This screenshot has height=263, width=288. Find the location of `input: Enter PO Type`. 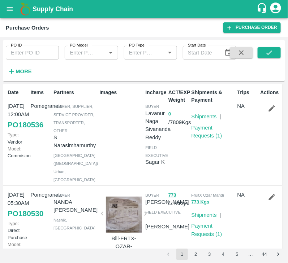

input: Enter PO Type is located at coordinates (140, 53).